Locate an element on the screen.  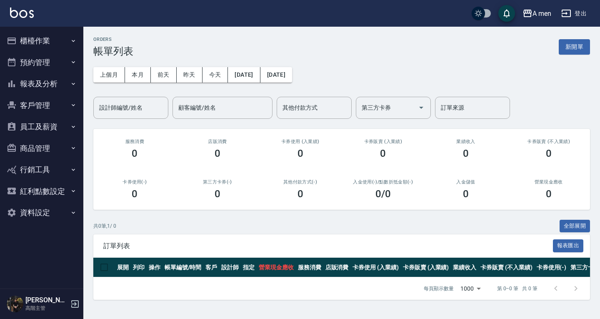
th: 卡券販賣 (入業績) is located at coordinates (426, 267).